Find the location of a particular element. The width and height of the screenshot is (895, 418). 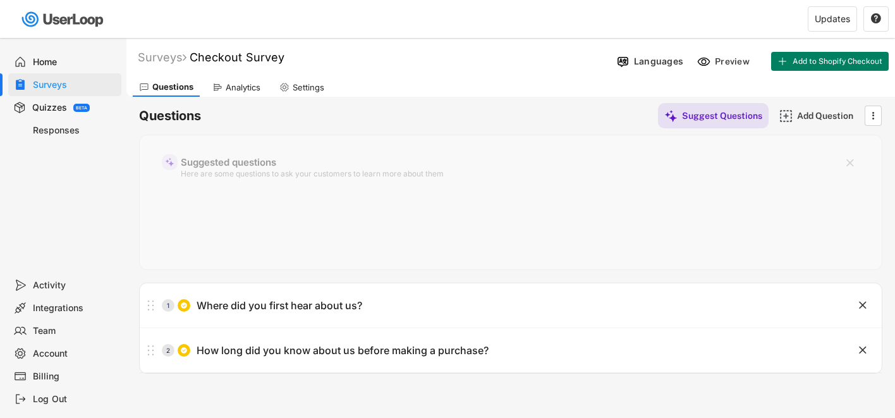

div: Responses is located at coordinates (75, 130).